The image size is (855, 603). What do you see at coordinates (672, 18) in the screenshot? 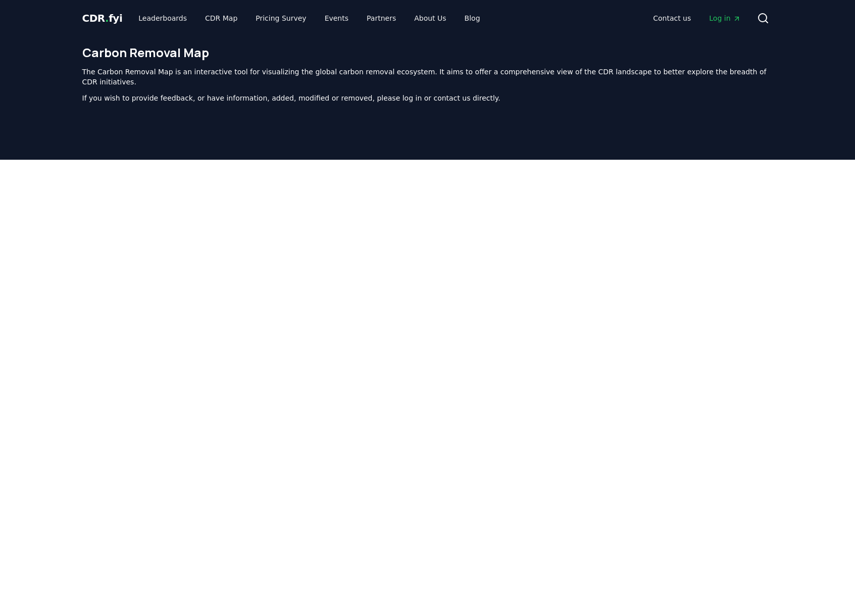
I see `a: Contact us` at bounding box center [672, 18].